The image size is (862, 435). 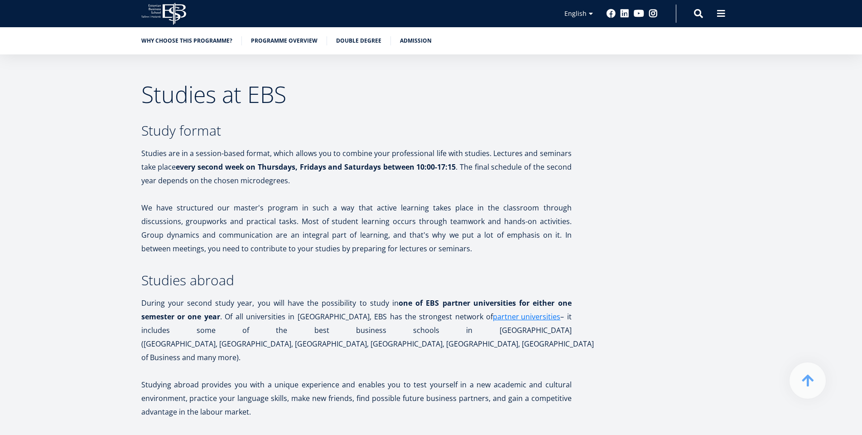 I want to click on strong: every second week on Thursdays, Fridays and Saturdays between 10:00-17:15, so click(x=316, y=167).